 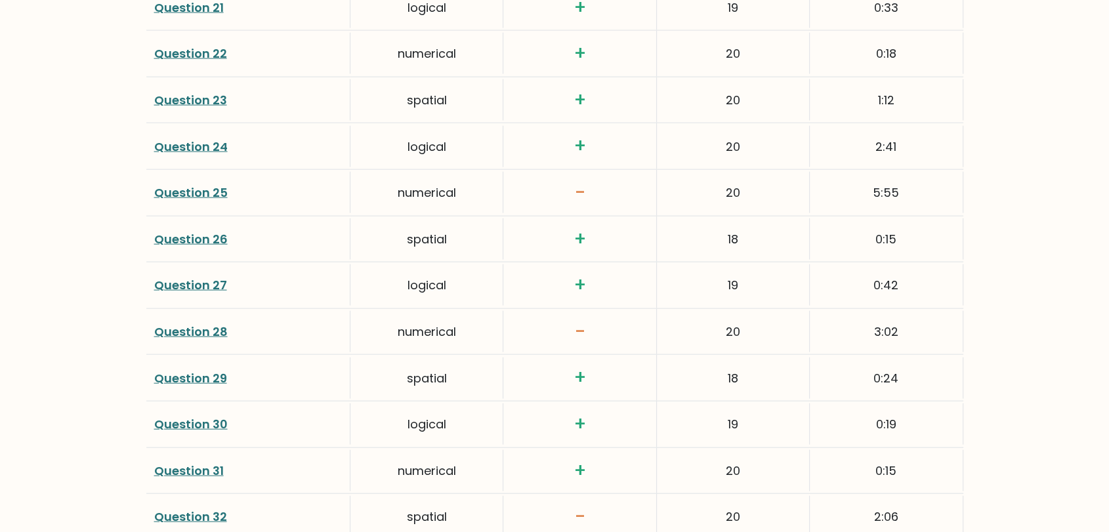 What do you see at coordinates (190, 378) in the screenshot?
I see `a: Question 29` at bounding box center [190, 378].